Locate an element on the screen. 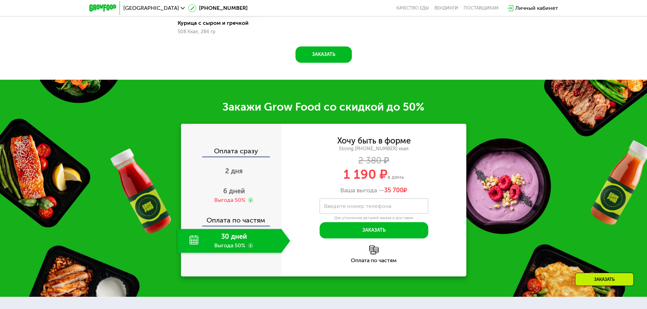 This screenshot has width=647, height=309. a: Вендинги is located at coordinates (446, 8).